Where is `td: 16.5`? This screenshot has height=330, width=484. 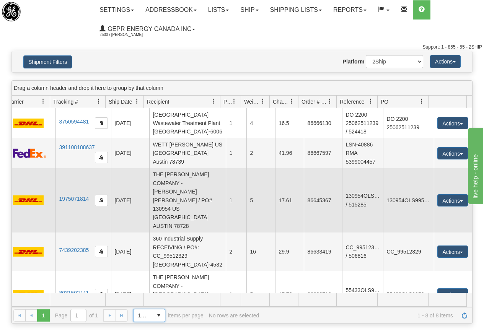 td: 16.5 is located at coordinates (289, 123).